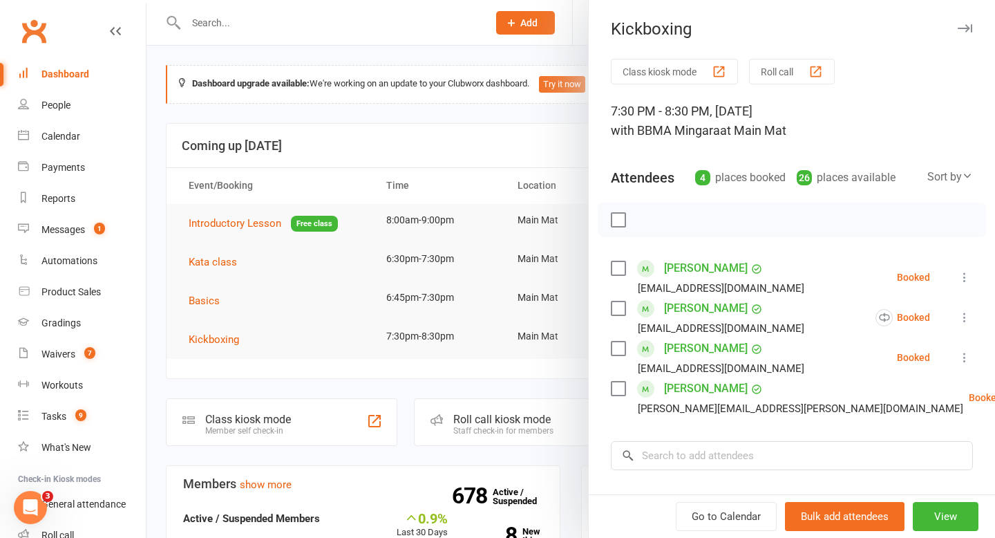 This screenshot has height=538, width=995. What do you see at coordinates (703, 178) in the screenshot?
I see `div: 4` at bounding box center [703, 178].